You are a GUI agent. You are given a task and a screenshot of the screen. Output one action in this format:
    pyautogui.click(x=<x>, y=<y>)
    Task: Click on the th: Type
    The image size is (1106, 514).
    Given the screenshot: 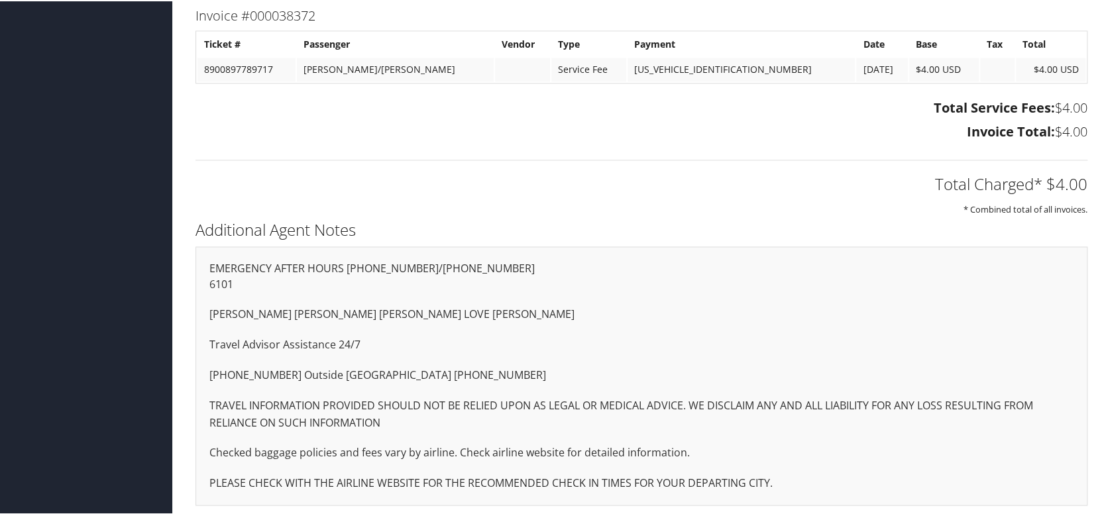 What is the action you would take?
    pyautogui.click(x=588, y=43)
    